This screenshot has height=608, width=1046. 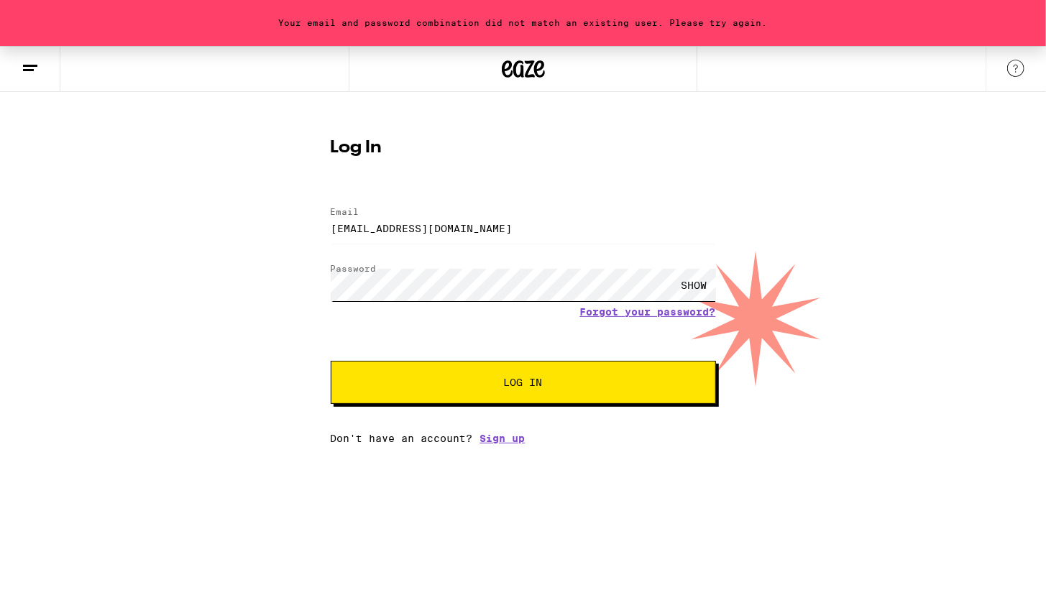 What do you see at coordinates (503, 439) in the screenshot?
I see `a: Sign up` at bounding box center [503, 439].